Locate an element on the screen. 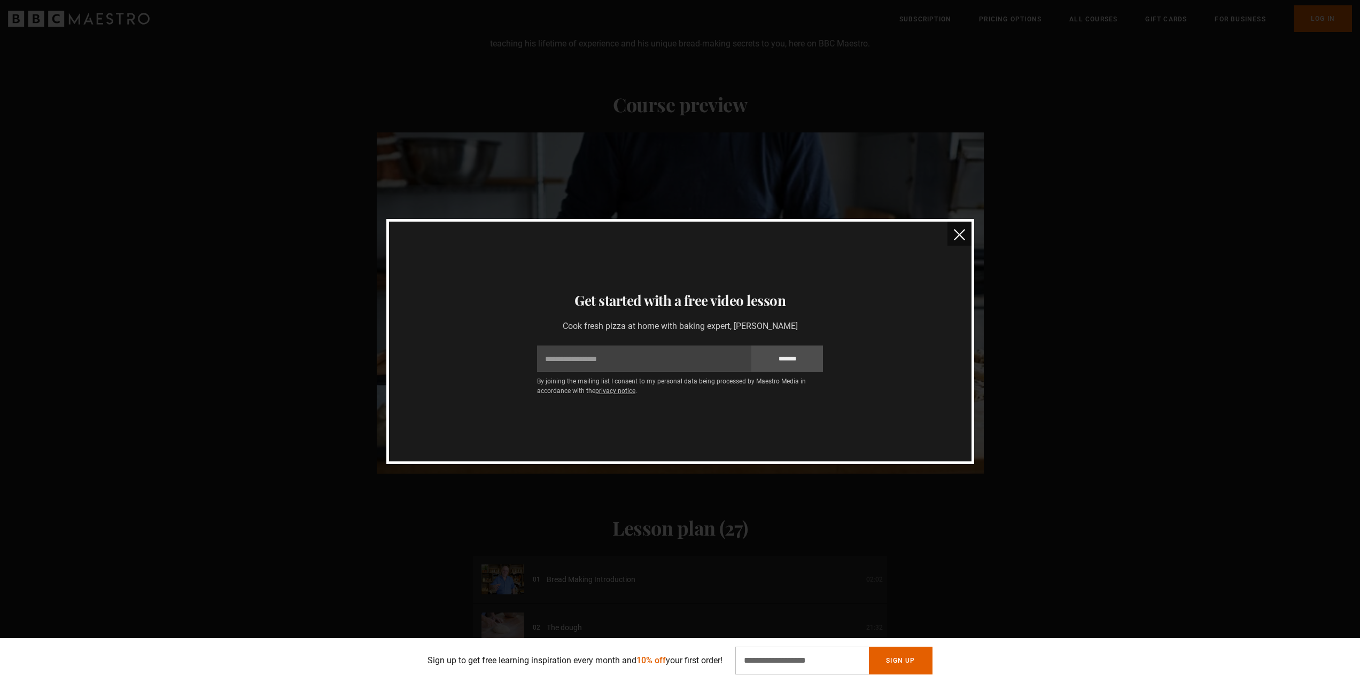 The image size is (1360, 683). button: close is located at coordinates (959, 233).